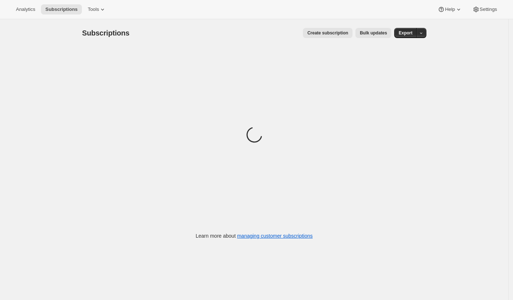 Image resolution: width=513 pixels, height=300 pixels. What do you see at coordinates (373, 33) in the screenshot?
I see `span: Bulk updates` at bounding box center [373, 33].